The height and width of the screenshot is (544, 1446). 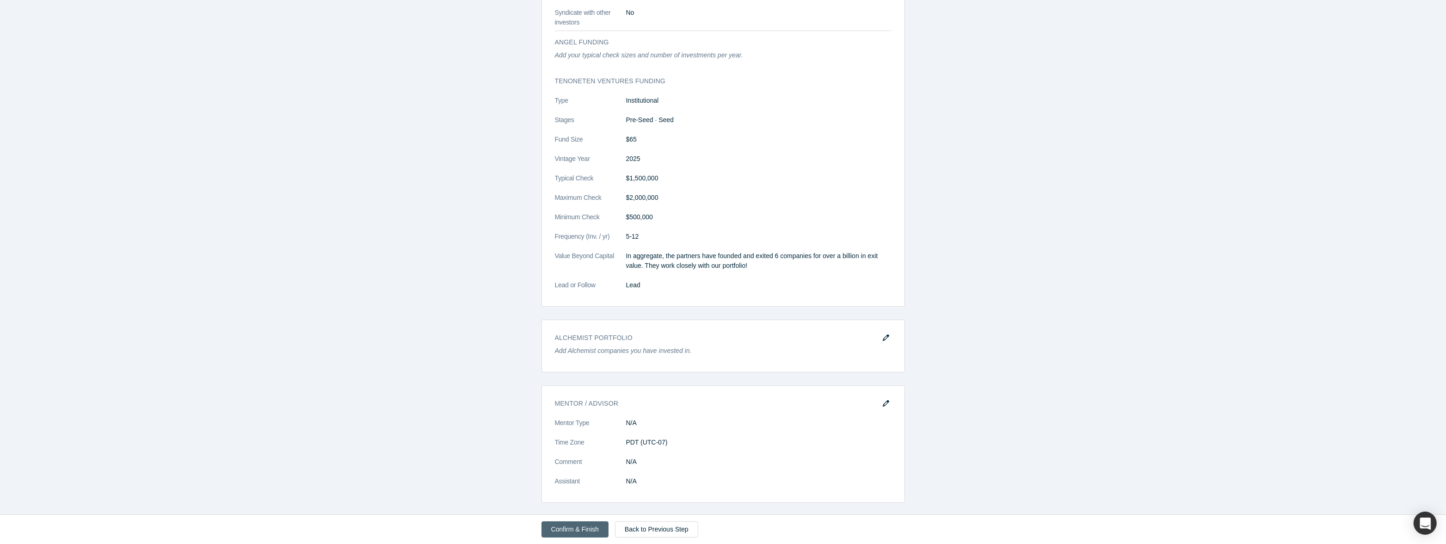 What do you see at coordinates (657, 529) in the screenshot?
I see `a: Back to Previous Step` at bounding box center [657, 529].